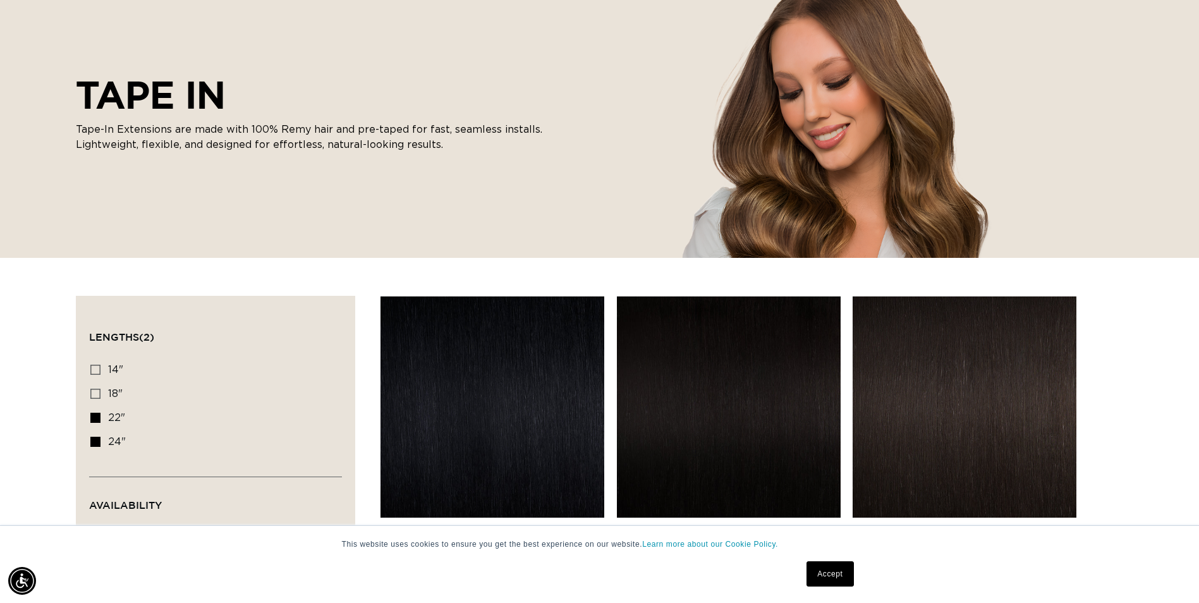 This screenshot has width=1199, height=603. Describe the element at coordinates (215, 332) in the screenshot. I see `summary: Lengths (2 selected)` at that location.